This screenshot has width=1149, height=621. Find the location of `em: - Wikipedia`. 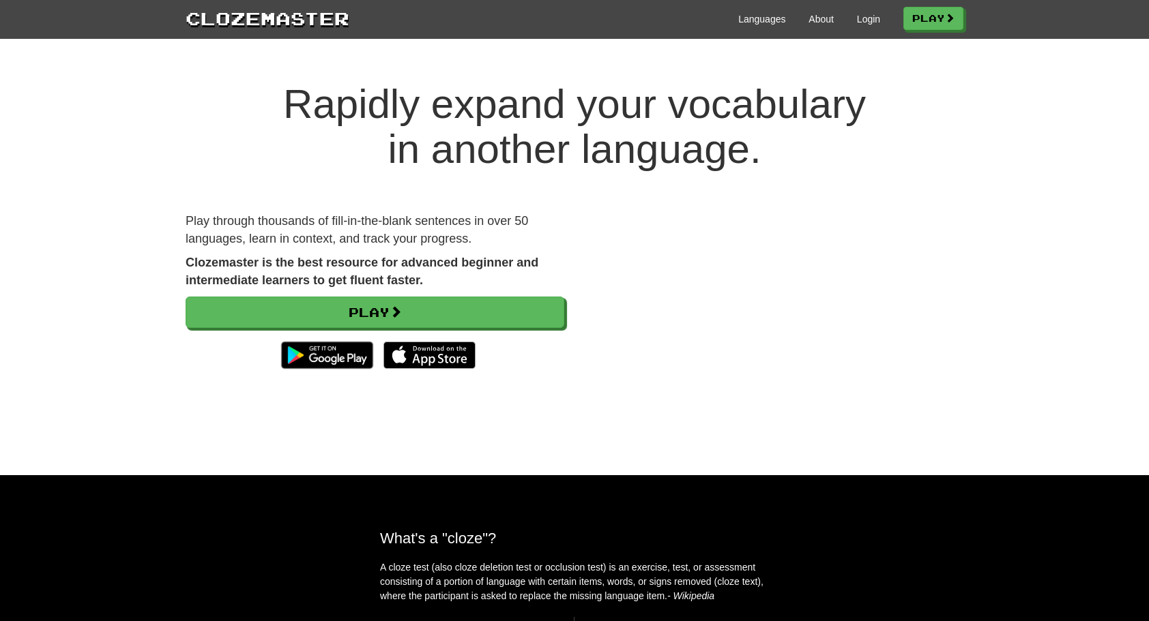

em: - Wikipedia is located at coordinates (690, 596).